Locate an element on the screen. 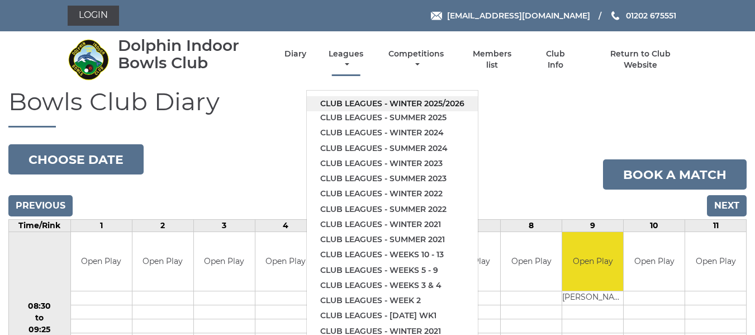 This screenshot has height=335, width=755. a: Club leagues - Winter 2024 is located at coordinates (392, 132).